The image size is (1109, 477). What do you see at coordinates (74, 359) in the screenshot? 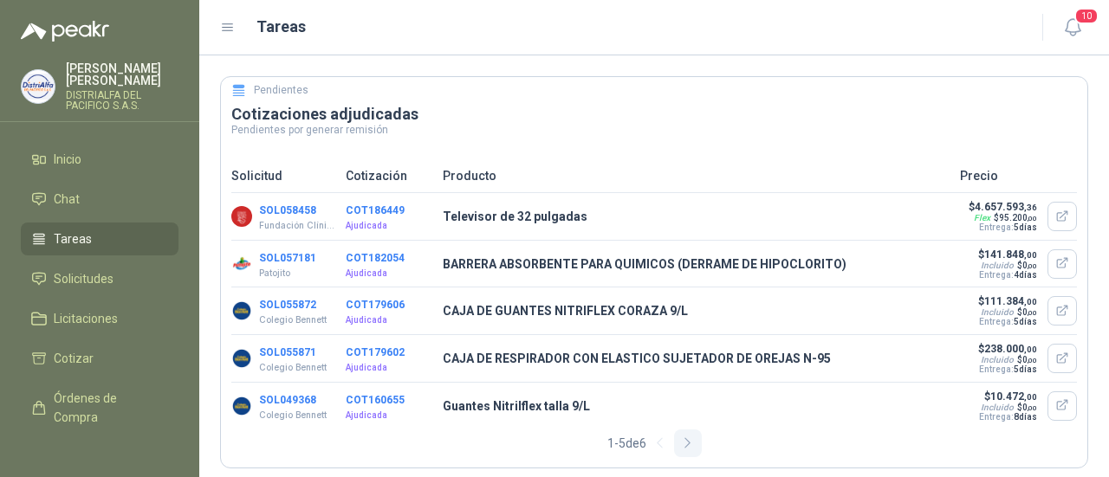
I see `span: Cotizar` at bounding box center [74, 359].